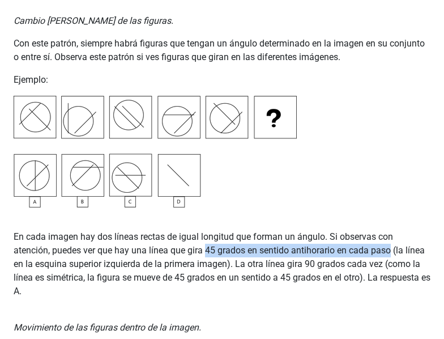  What do you see at coordinates (107, 327) in the screenshot?
I see `font: Movimiento de las figuras dentro de la imagen.` at bounding box center [107, 327].